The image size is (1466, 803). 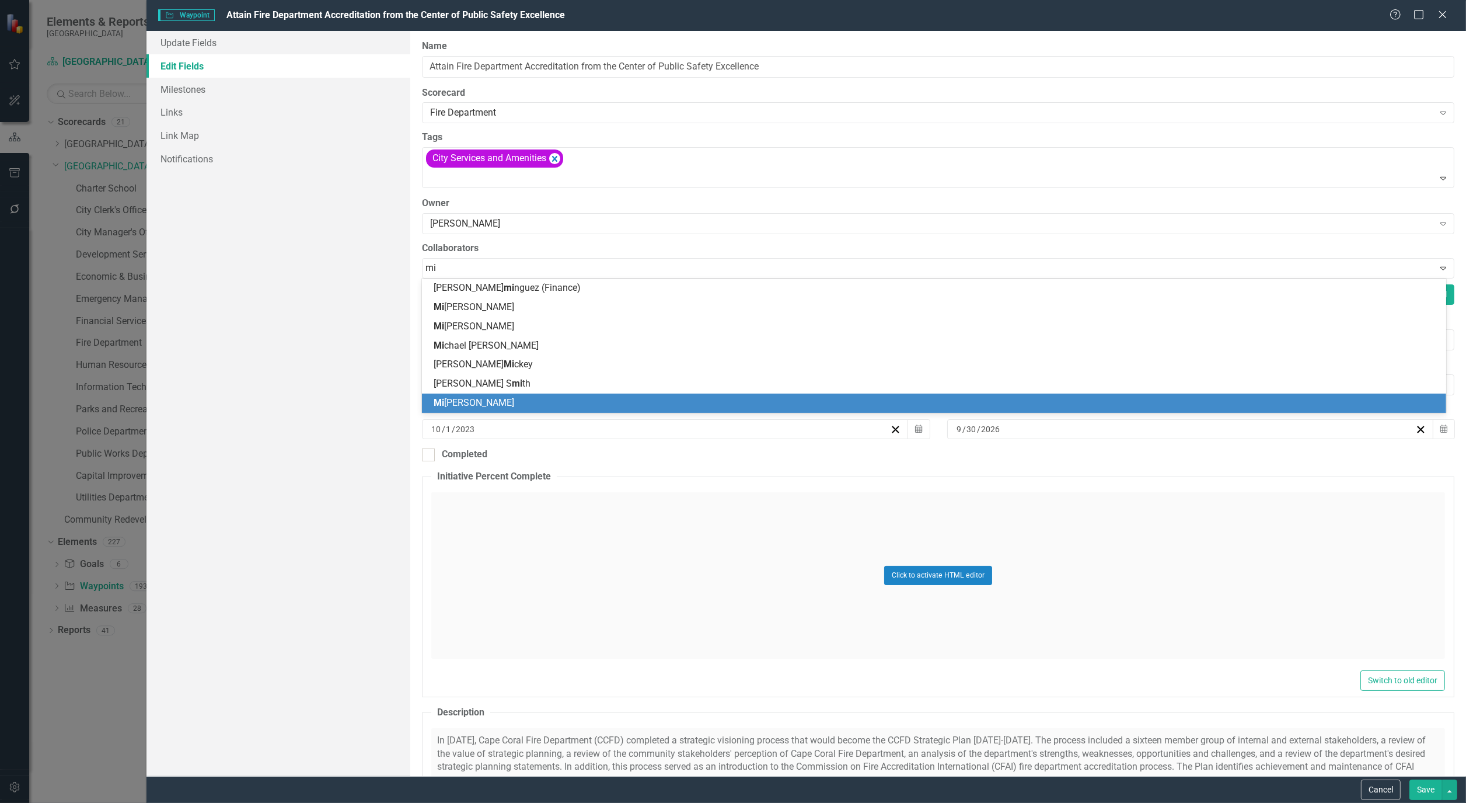 What do you see at coordinates (1403, 680) in the screenshot?
I see `button: Switch to old editor` at bounding box center [1403, 680].